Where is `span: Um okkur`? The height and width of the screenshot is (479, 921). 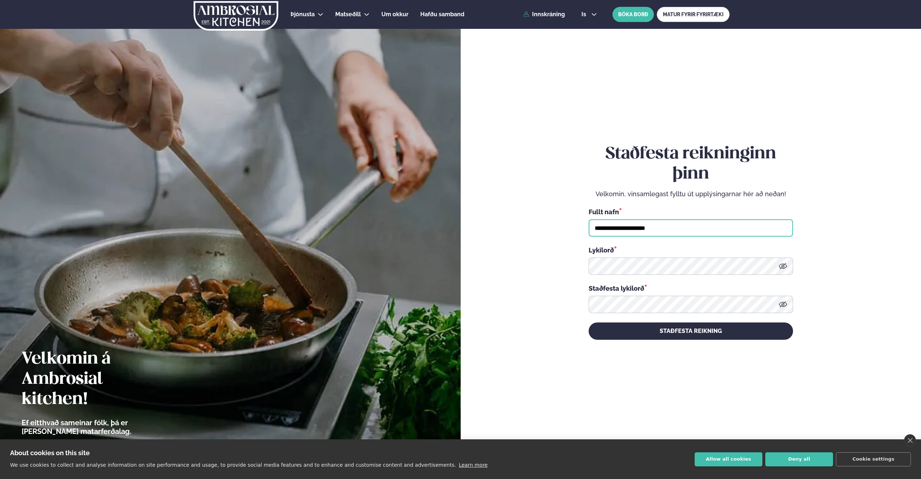
span: Um okkur is located at coordinates (395, 14).